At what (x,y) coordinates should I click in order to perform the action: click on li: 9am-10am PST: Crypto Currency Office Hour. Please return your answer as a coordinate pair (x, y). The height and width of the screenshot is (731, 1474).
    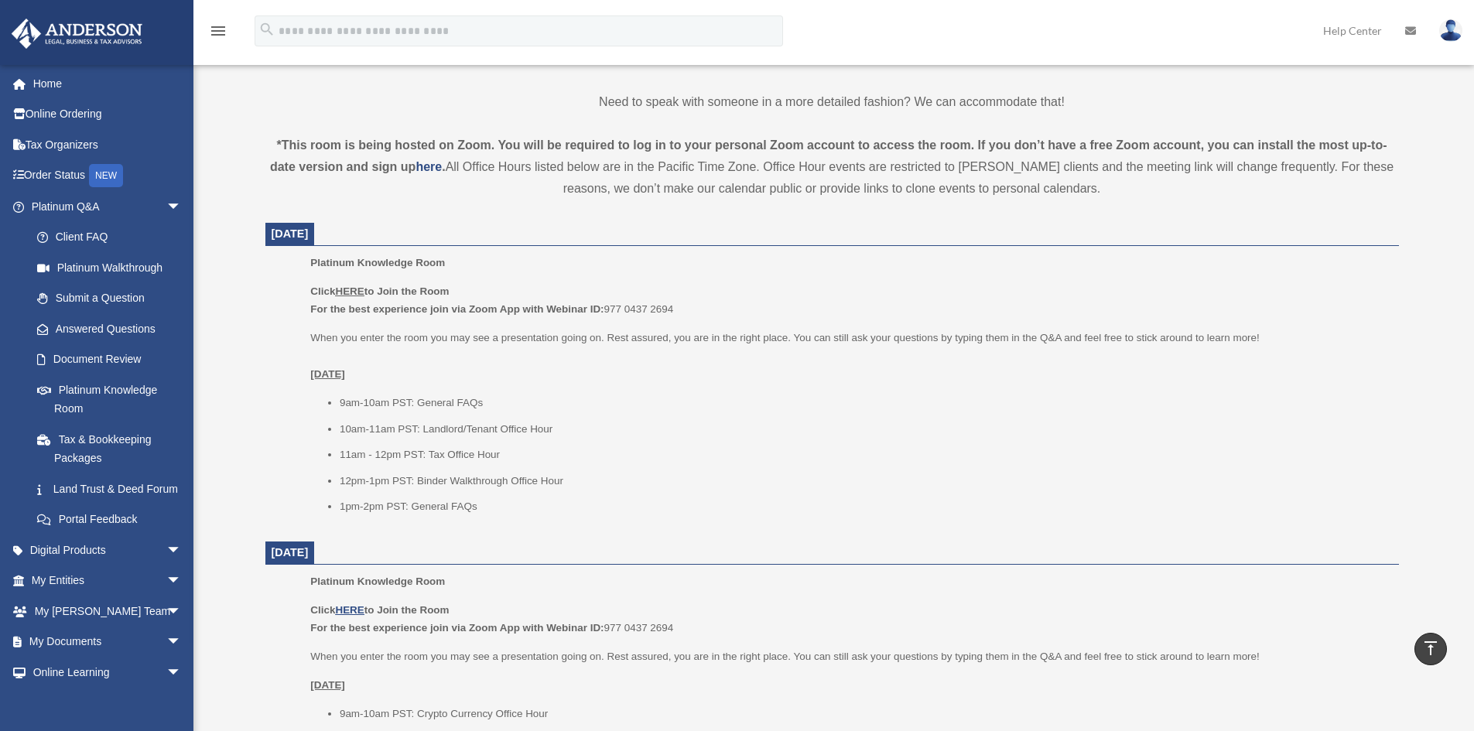
    Looking at the image, I should click on (863, 714).